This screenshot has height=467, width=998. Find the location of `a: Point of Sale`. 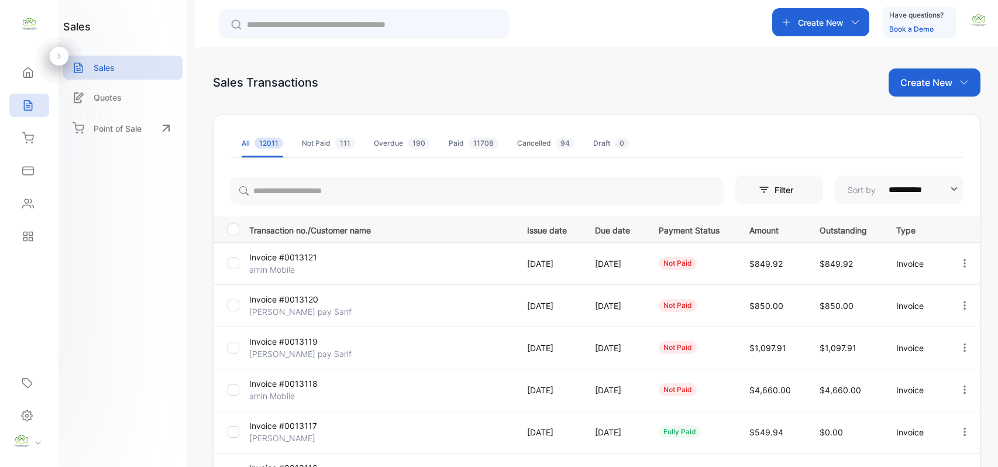

a: Point of Sale is located at coordinates (123, 128).